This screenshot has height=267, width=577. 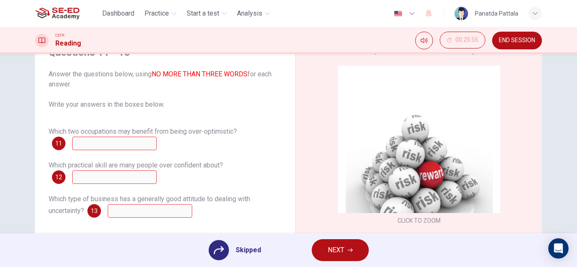 What do you see at coordinates (143, 131) in the screenshot?
I see `span: Which two occupations may benefit from being over-optimistic?` at bounding box center [143, 131].